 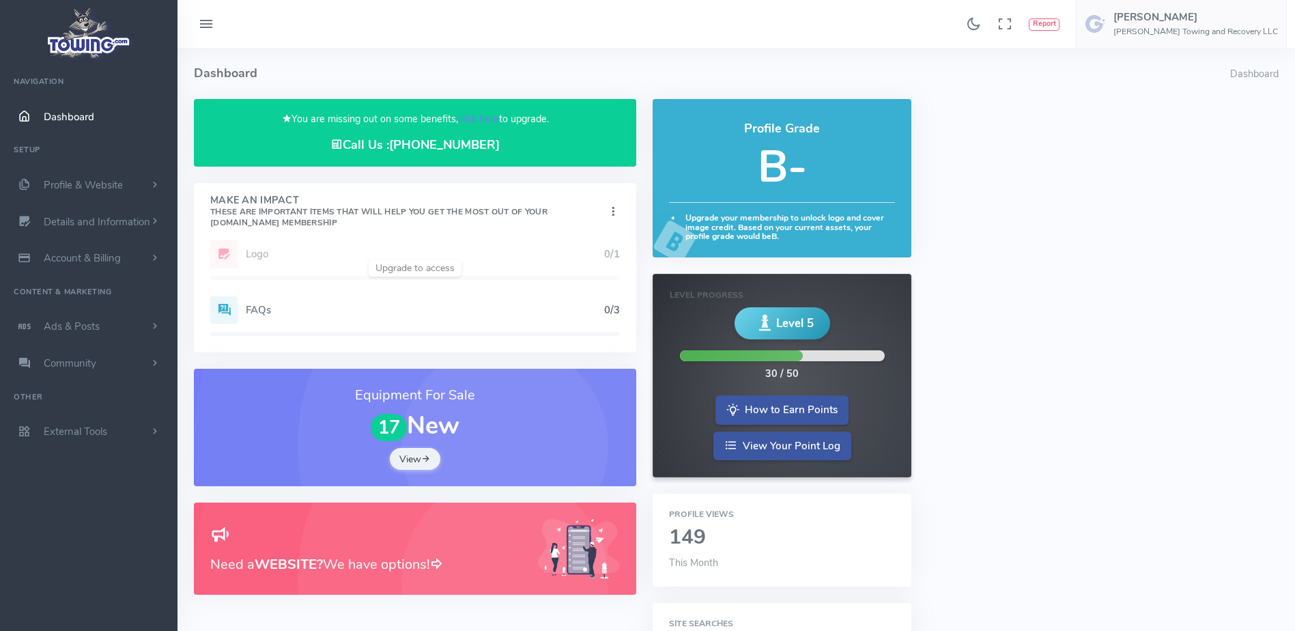 What do you see at coordinates (289, 564) in the screenshot?
I see `b: WEBSITE?` at bounding box center [289, 564].